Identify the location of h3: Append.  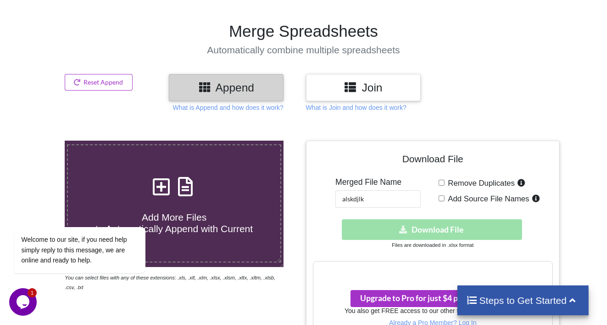
(226, 87).